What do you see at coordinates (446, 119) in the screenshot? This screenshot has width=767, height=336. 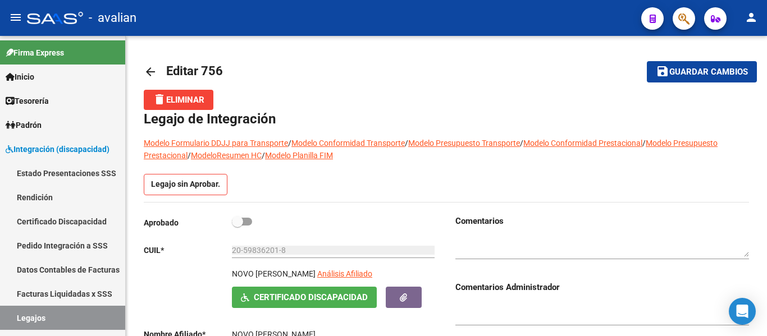 I see `h1: Legajo de Integración` at bounding box center [446, 119].